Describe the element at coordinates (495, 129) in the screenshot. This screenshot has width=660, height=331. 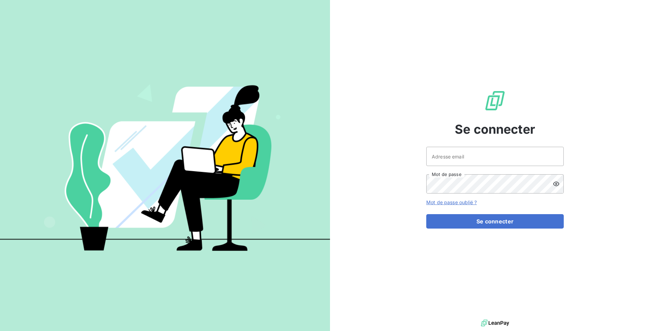
I see `span: Se connecter` at that location.